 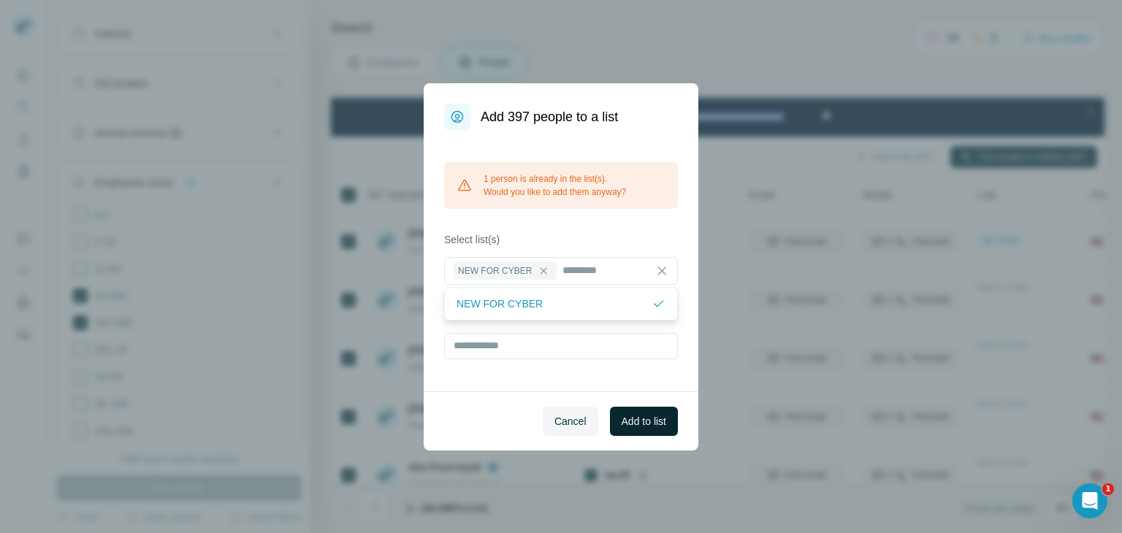 What do you see at coordinates (1108, 489) in the screenshot?
I see `span: 1` at bounding box center [1108, 489].